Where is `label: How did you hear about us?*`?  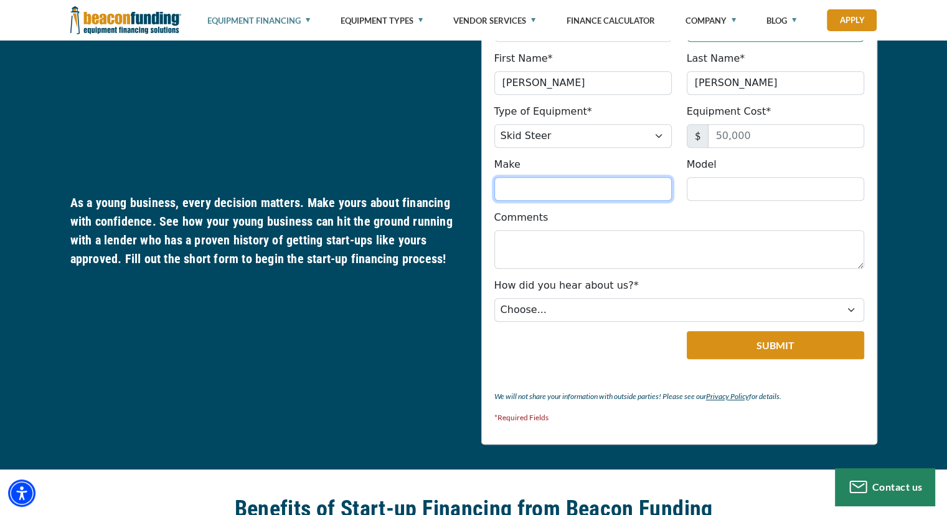 label: How did you hear about us?* is located at coordinates (567, 285).